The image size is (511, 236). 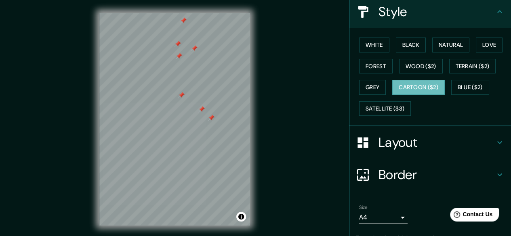 What do you see at coordinates (374, 45) in the screenshot?
I see `button: White` at bounding box center [374, 45].